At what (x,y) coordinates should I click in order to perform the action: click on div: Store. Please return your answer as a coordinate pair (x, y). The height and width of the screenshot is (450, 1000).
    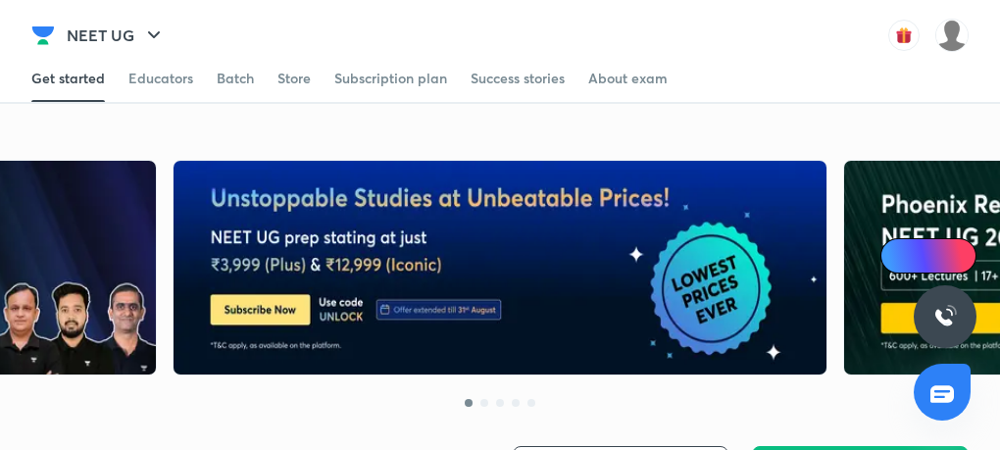
    Looking at the image, I should click on (294, 78).